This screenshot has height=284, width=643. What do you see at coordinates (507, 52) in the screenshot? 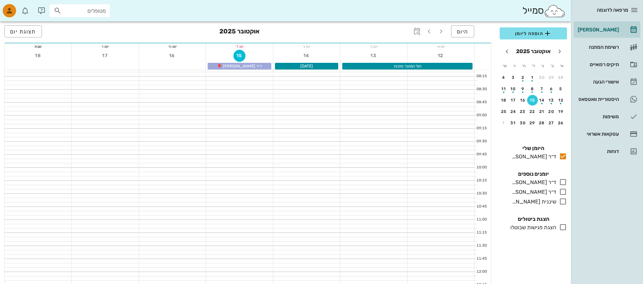
I see `button: חודש הבא` at bounding box center [507, 52].